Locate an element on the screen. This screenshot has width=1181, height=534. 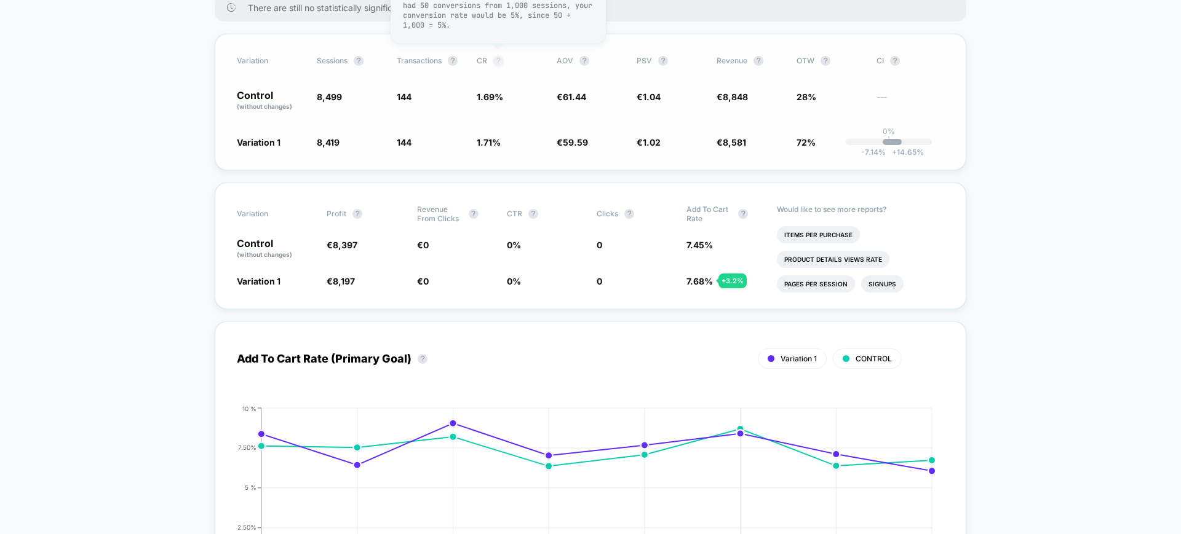
tspan: 5 % is located at coordinates (250, 488).